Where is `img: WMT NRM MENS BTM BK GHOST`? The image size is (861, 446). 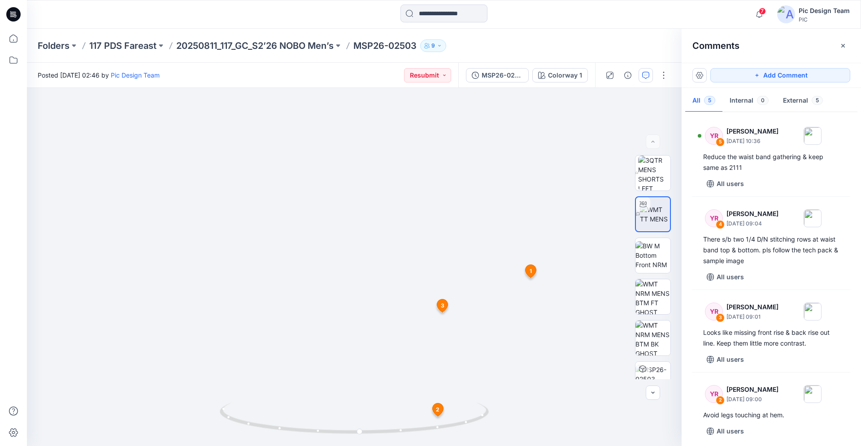 img: WMT NRM MENS BTM BK GHOST is located at coordinates (653, 338).